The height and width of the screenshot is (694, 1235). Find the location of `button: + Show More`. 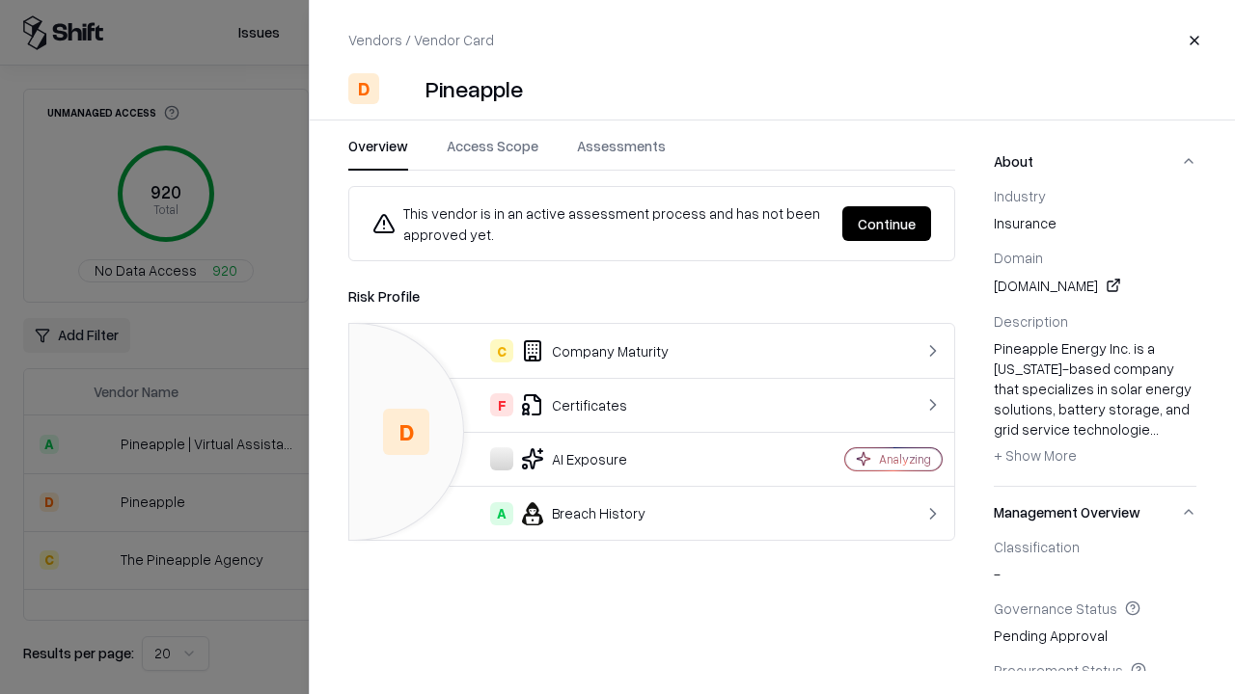

button: + Show More is located at coordinates (1035, 455).